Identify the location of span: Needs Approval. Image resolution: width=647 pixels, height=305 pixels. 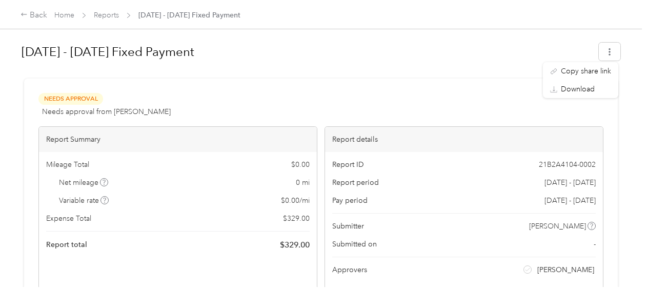
(71, 98).